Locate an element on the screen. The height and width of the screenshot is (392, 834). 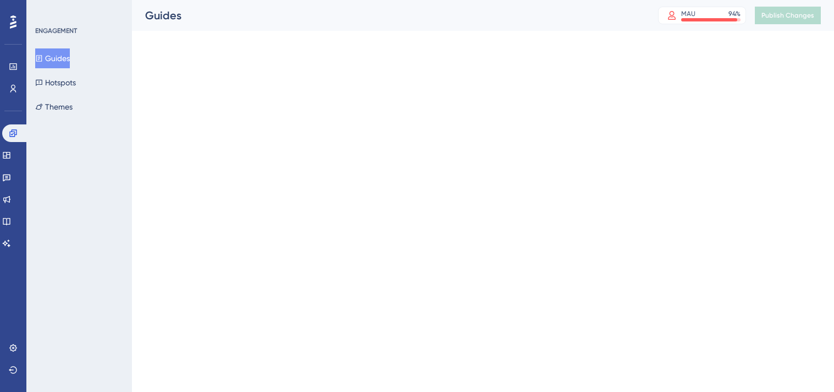
div: ENGAGEMENT is located at coordinates (56, 31).